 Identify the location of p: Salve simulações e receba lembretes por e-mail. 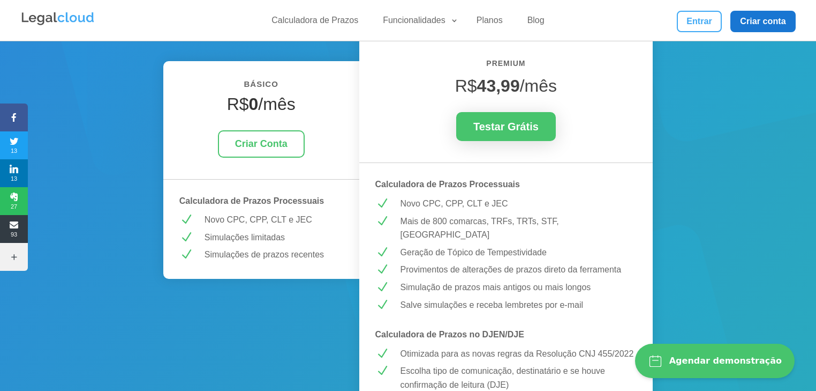
(519, 305).